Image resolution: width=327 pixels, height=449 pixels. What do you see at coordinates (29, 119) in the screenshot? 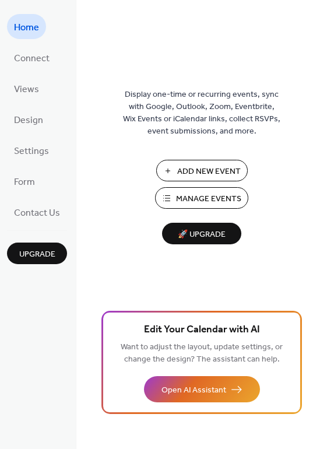
I see `a: Design` at bounding box center [29, 119].